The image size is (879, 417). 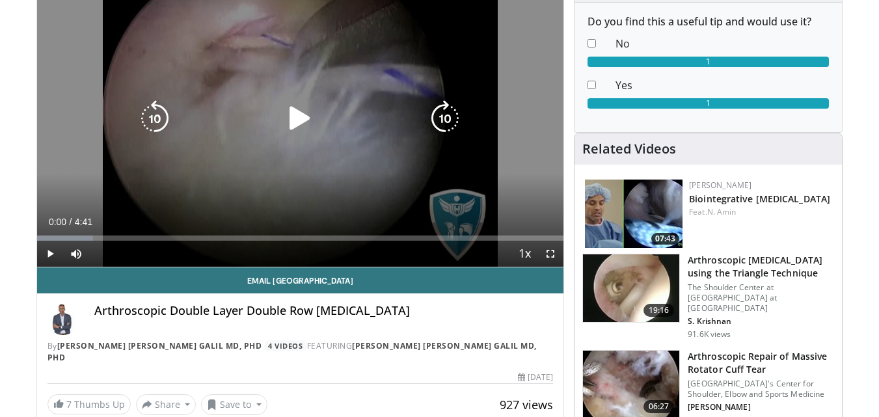 What do you see at coordinates (76, 254) in the screenshot?
I see `button: Mute` at bounding box center [76, 254].